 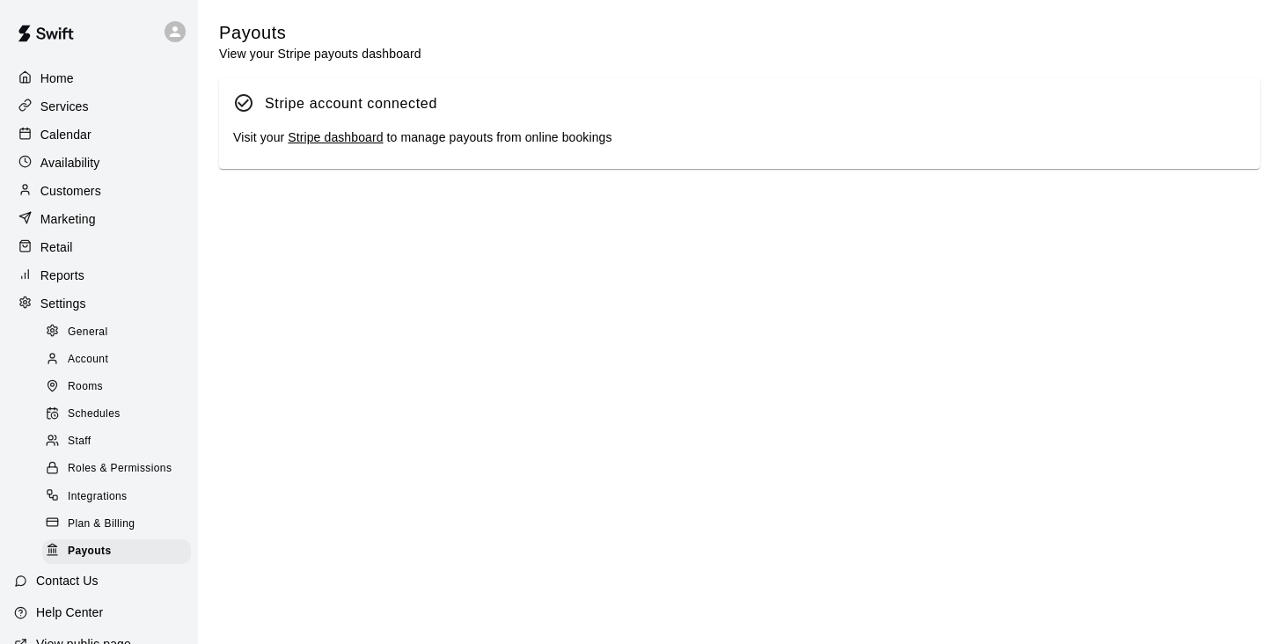 I want to click on a: Roles & Permissions, so click(x=120, y=469).